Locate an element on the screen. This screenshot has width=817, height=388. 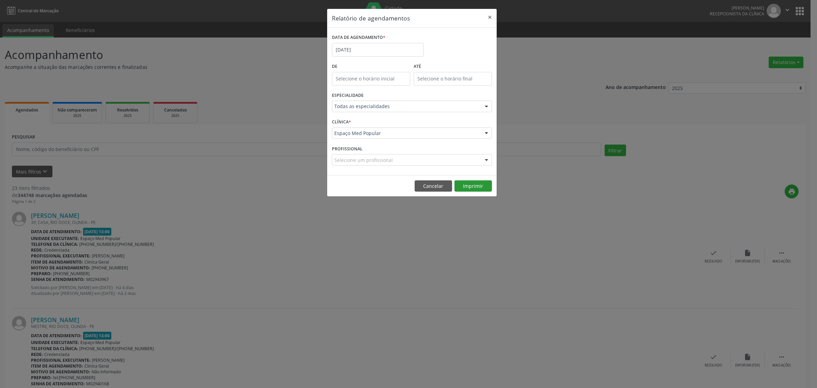
label: PROFISSIONAL is located at coordinates (347, 148).